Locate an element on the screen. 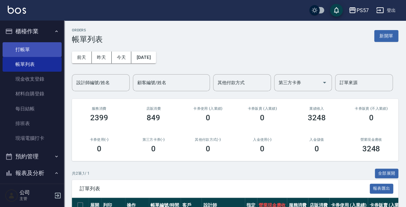  h2: 店販消費 is located at coordinates (154, 109).